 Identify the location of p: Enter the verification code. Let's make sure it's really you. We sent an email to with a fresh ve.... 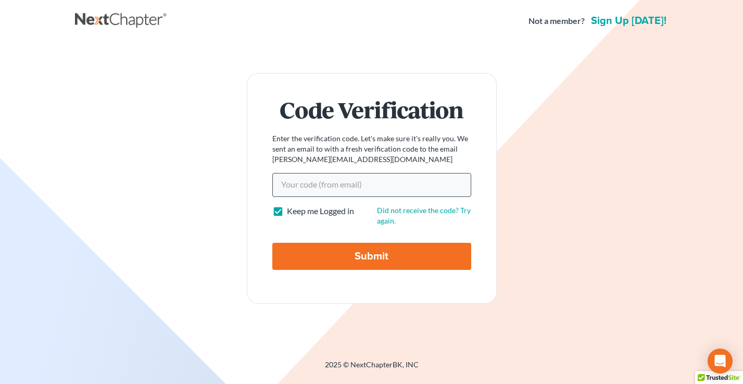
(372, 149).